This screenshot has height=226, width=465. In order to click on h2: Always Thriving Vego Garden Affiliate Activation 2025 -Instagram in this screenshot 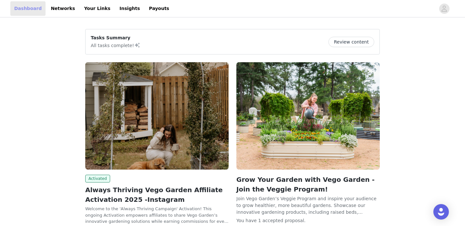, I will do `click(157, 195)`.